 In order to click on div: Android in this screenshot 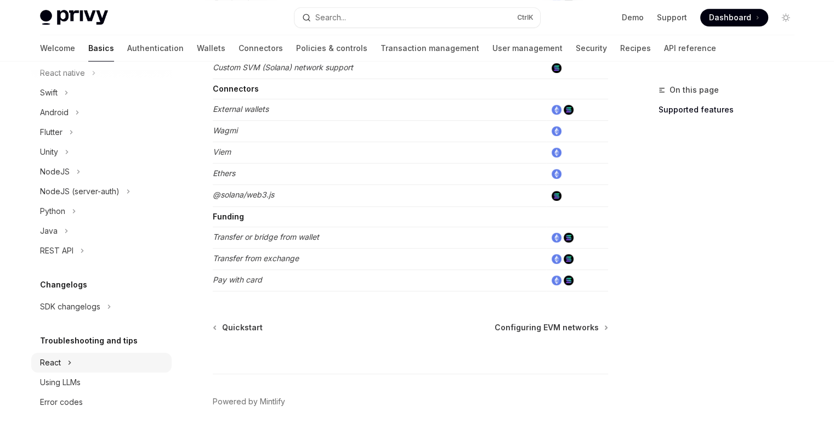, I will do `click(54, 112)`.